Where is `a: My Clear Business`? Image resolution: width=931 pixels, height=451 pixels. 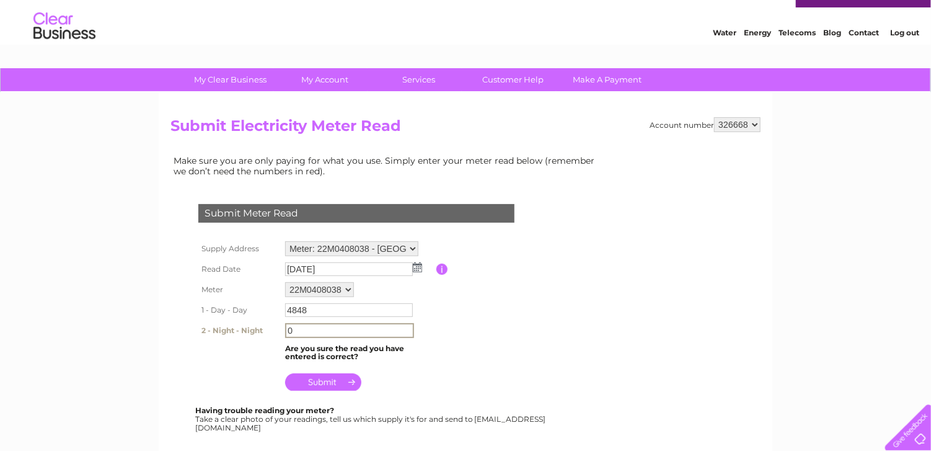
a: My Clear Business is located at coordinates (231, 79).